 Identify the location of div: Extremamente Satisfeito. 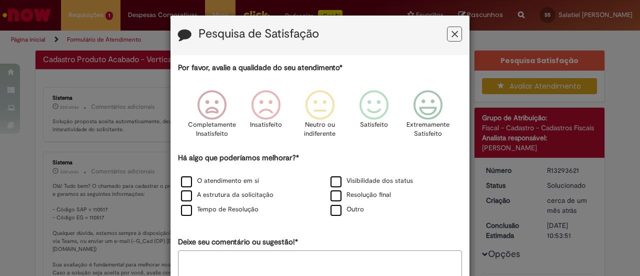
(428, 117).